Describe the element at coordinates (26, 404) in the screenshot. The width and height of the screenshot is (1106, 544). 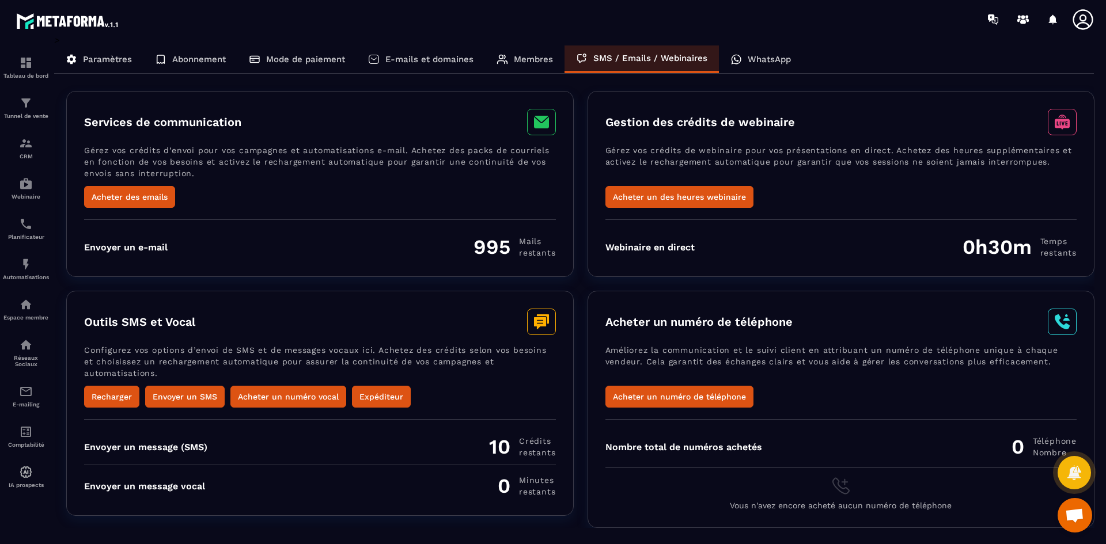
I see `p: E-mailing` at that location.